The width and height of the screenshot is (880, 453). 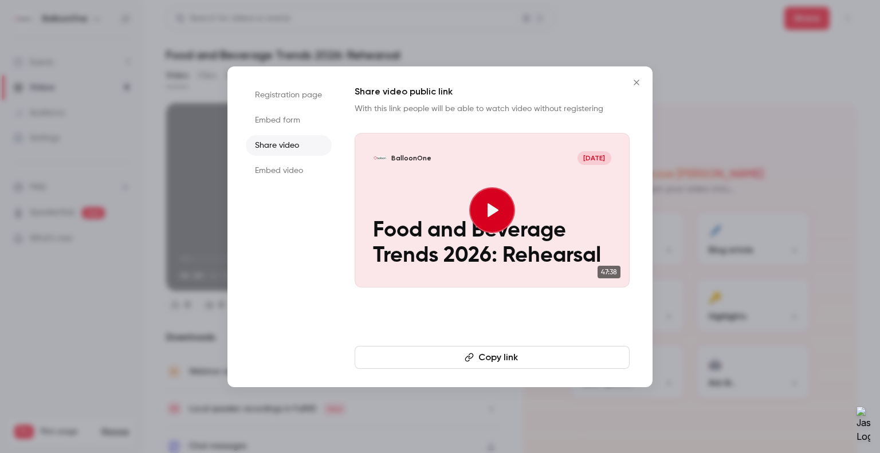 I want to click on li: Registration page, so click(x=289, y=95).